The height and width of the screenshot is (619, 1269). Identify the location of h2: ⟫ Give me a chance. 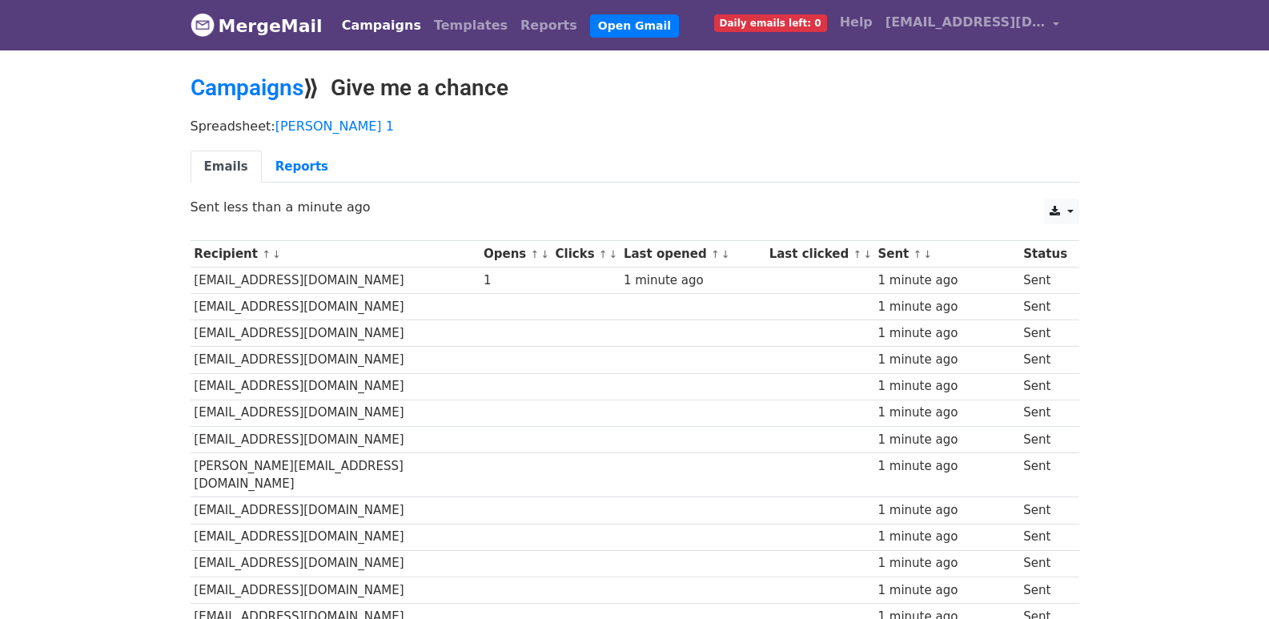
(635, 88).